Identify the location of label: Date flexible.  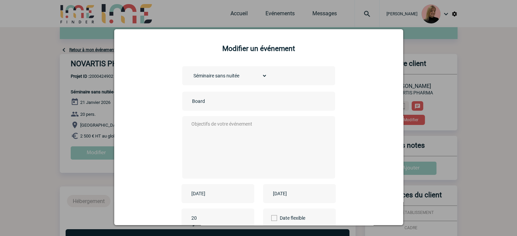
(283, 218).